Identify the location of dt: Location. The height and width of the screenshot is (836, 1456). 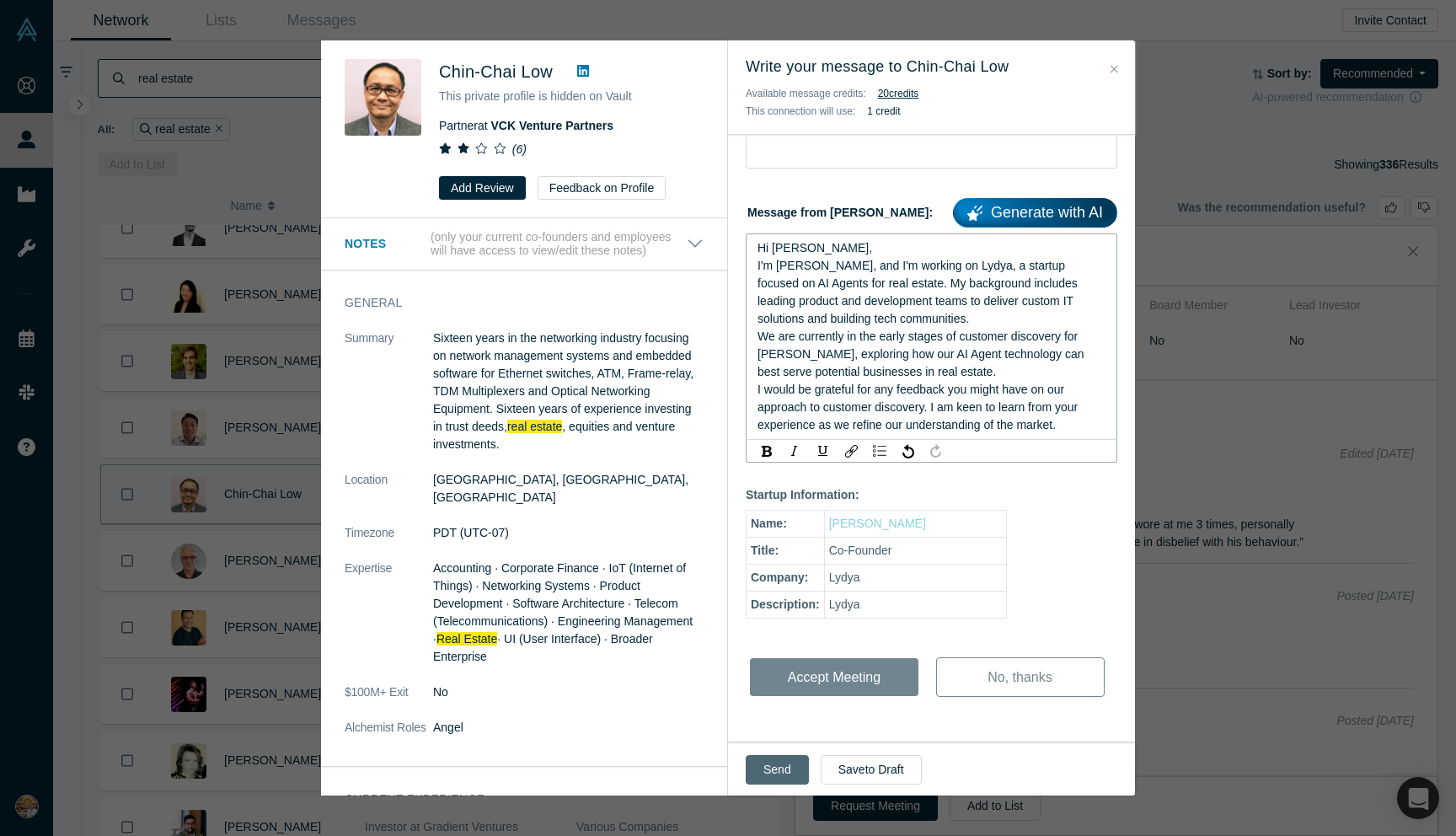
(389, 498).